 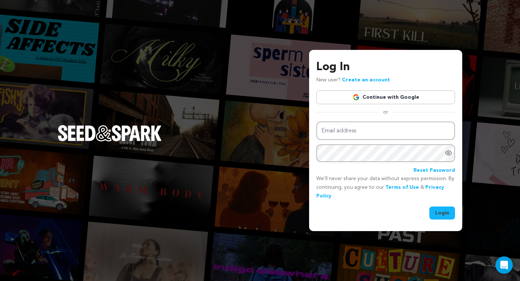 What do you see at coordinates (380, 191) in the screenshot?
I see `a: Privacy Policy` at bounding box center [380, 191].